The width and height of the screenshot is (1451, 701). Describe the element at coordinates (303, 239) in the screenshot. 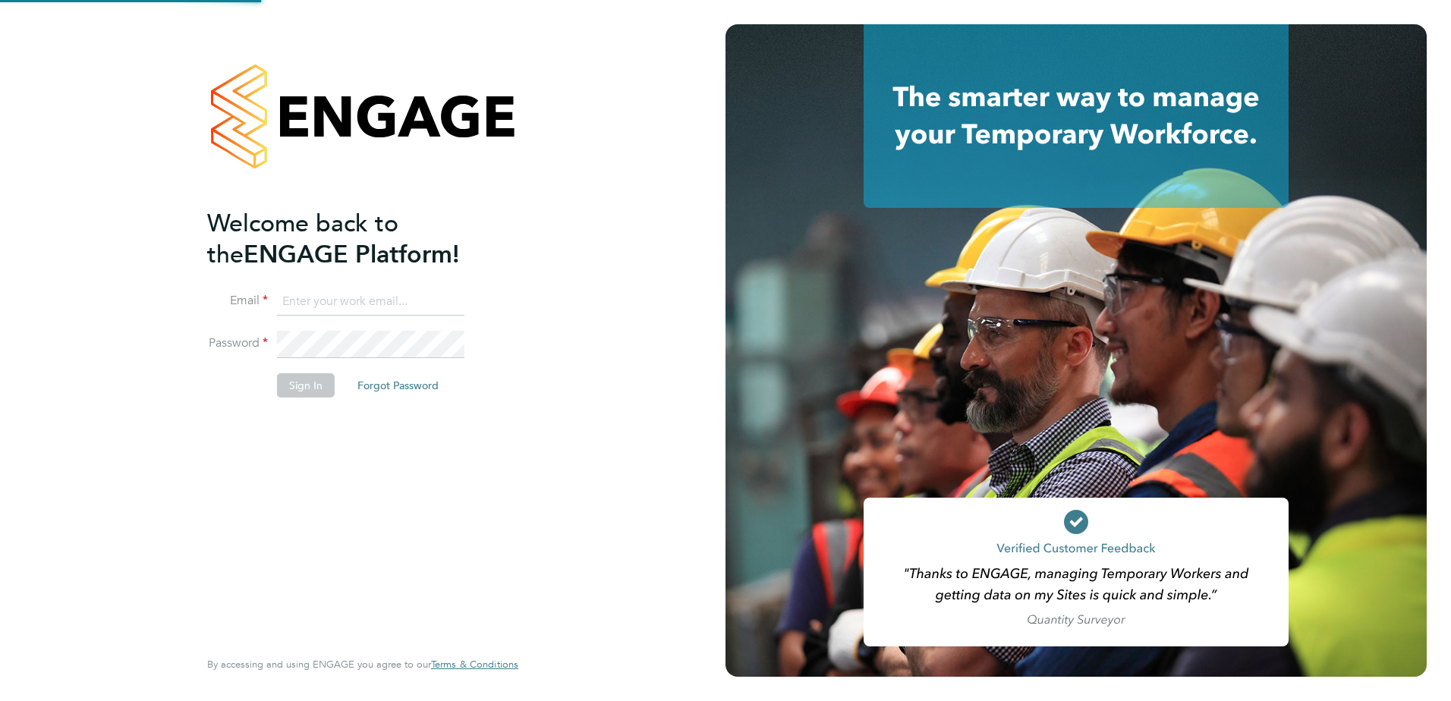

I see `span: Welcome back to the` at that location.